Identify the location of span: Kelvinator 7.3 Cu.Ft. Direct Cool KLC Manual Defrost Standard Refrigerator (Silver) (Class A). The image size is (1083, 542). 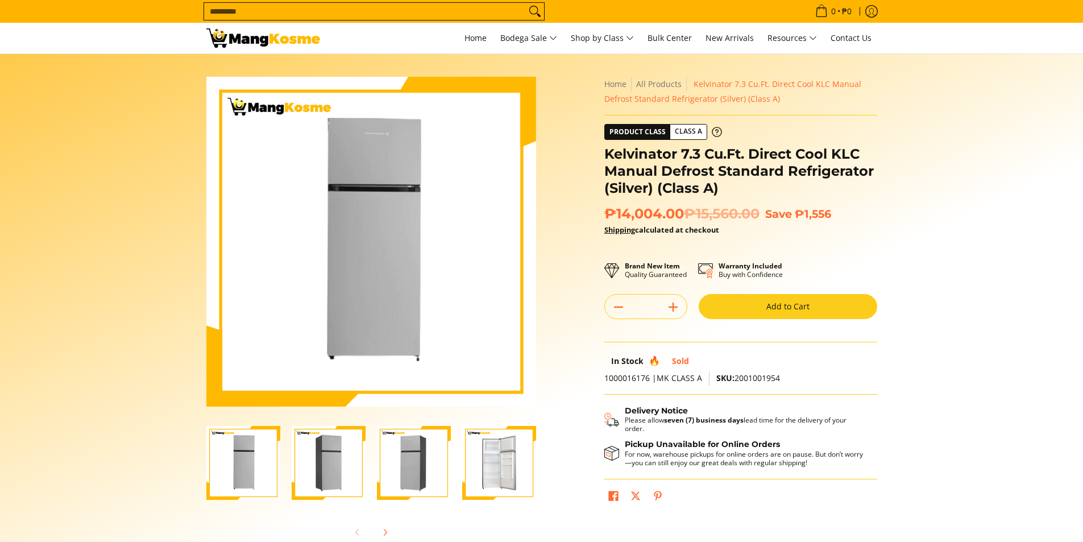
(733, 91).